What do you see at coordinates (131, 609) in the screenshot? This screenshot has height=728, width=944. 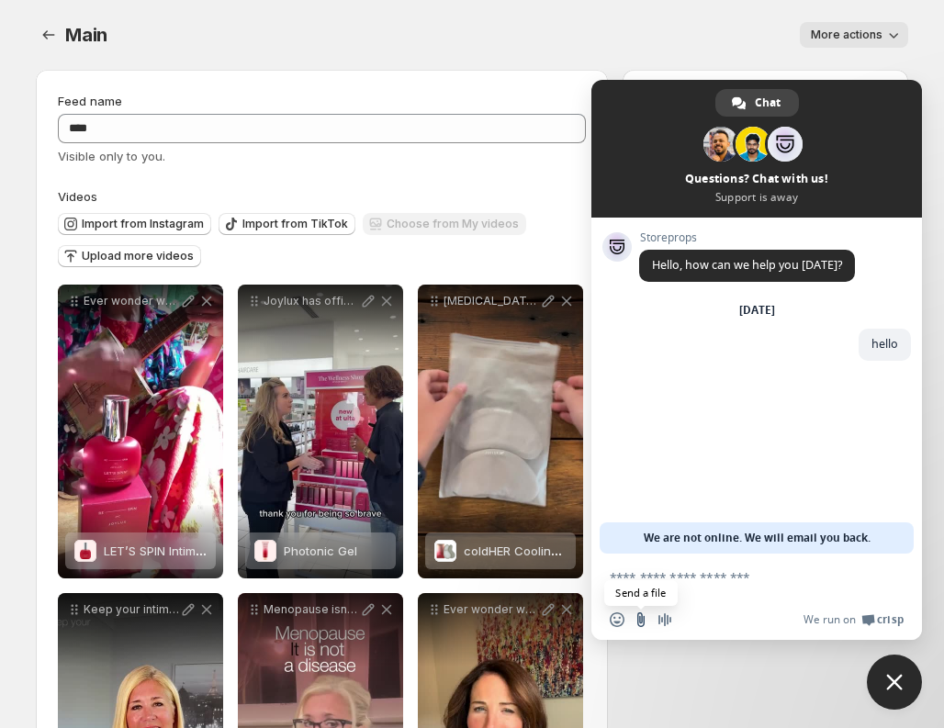 I see `p: Keep your intimate wellness a top priority Menopause brings changes but with the right care you c...` at bounding box center [131, 609].